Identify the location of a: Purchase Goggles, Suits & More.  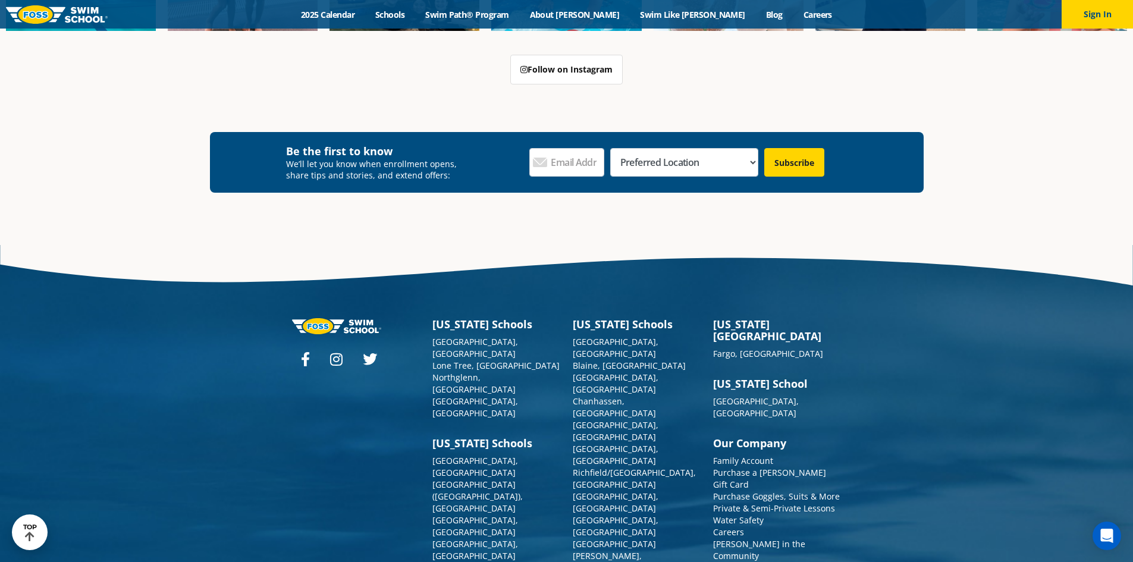
(776, 496).